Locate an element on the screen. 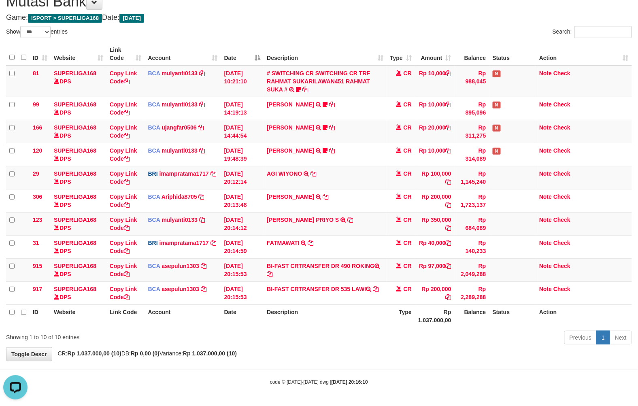 The image size is (638, 406). th: Website: activate to sort column ascending is located at coordinates (79, 54).